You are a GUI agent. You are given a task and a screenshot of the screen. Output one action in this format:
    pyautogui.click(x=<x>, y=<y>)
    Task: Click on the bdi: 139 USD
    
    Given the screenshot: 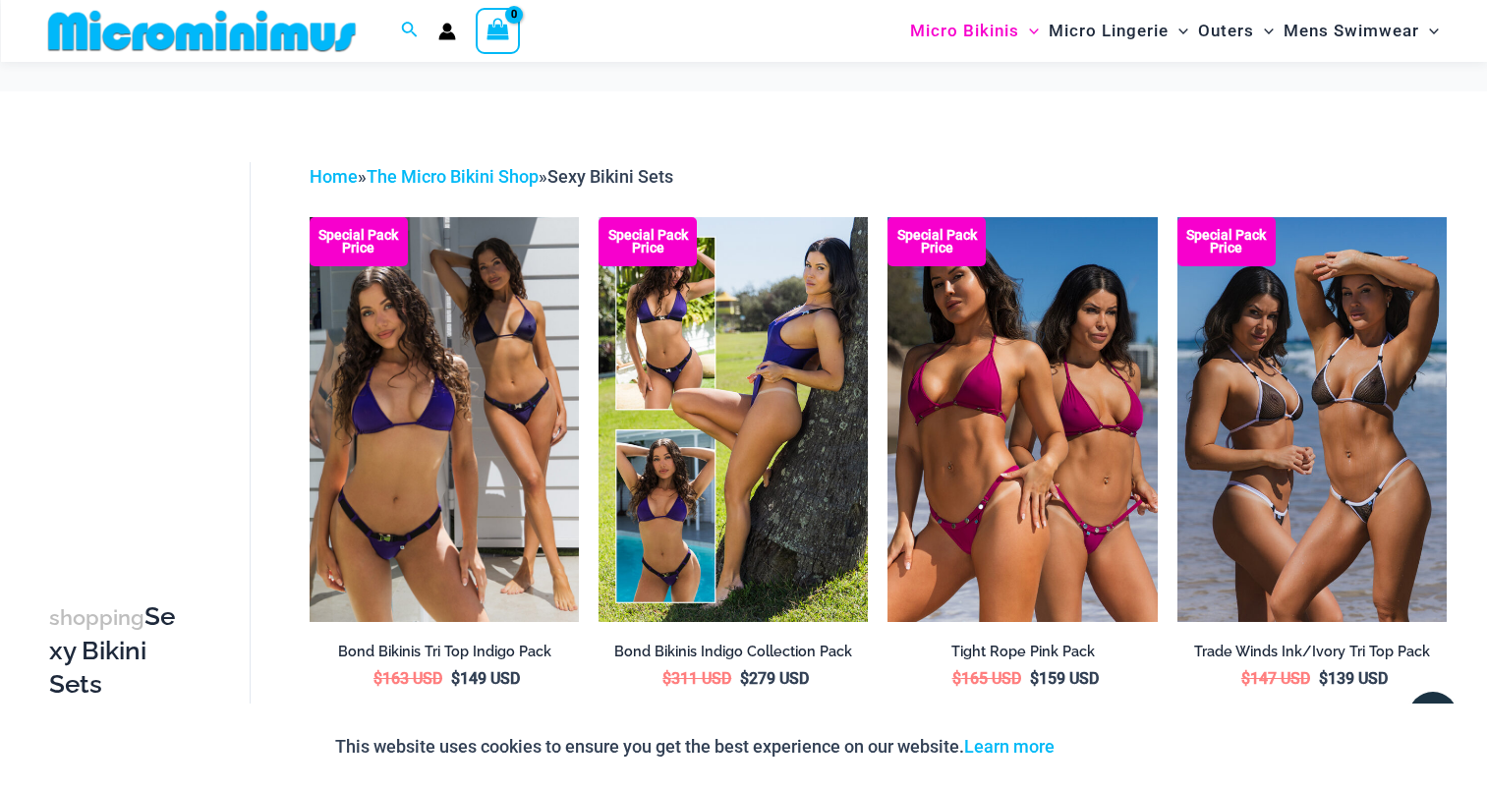 What is the action you would take?
    pyautogui.click(x=1353, y=678)
    